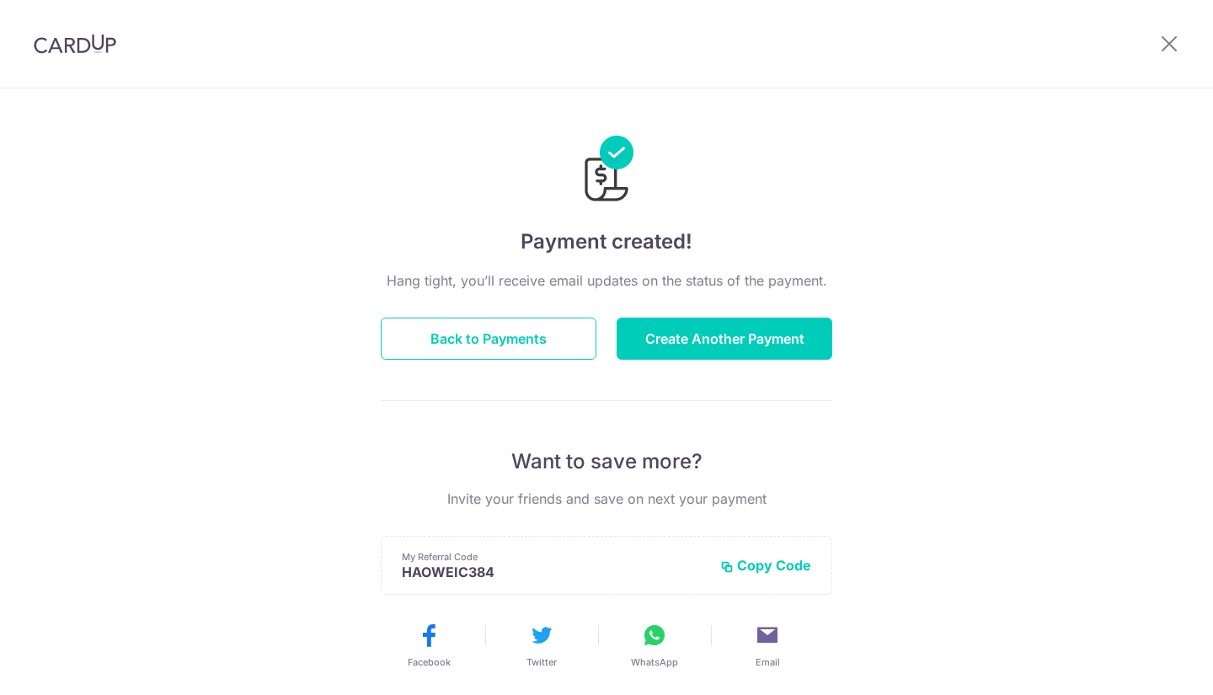 The image size is (1213, 695). Describe the element at coordinates (429, 662) in the screenshot. I see `span: Facebook` at that location.